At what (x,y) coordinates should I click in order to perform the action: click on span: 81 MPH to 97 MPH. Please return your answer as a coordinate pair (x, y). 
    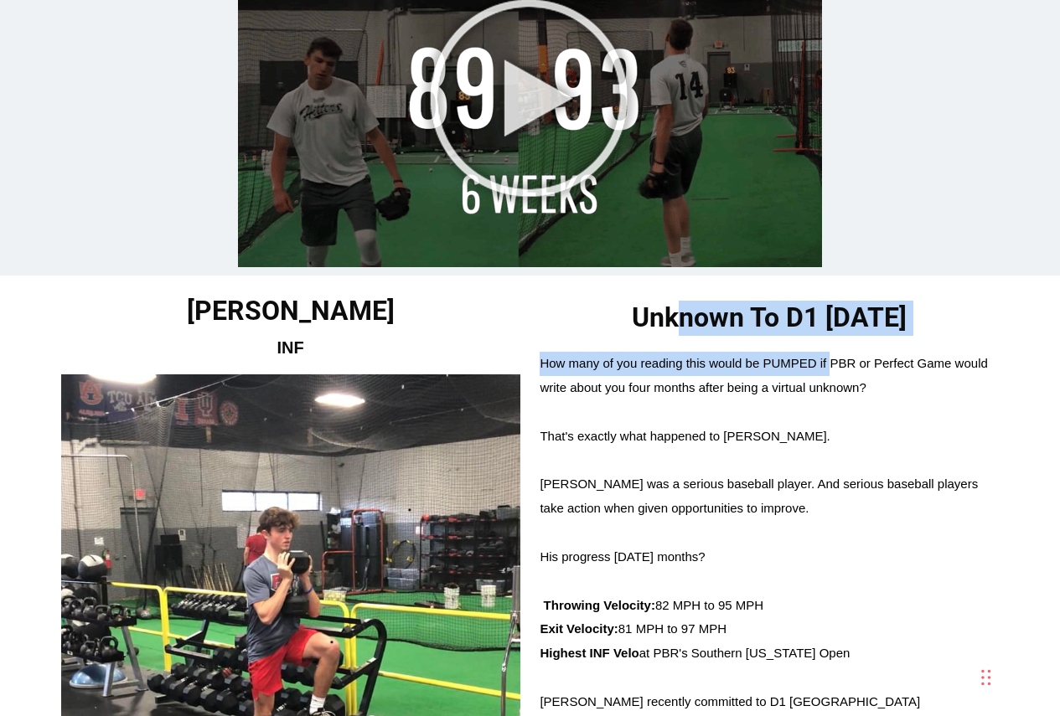
    Looking at the image, I should click on (633, 628).